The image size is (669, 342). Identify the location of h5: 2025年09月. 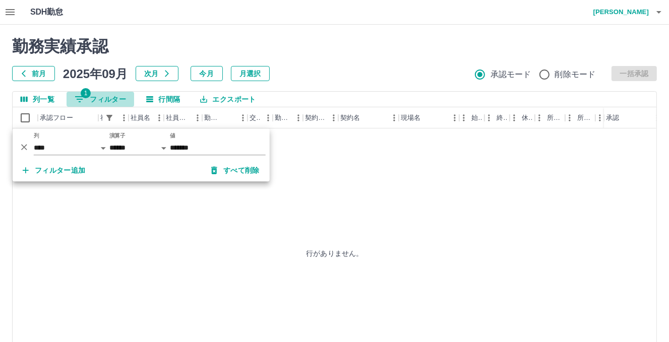
(95, 74).